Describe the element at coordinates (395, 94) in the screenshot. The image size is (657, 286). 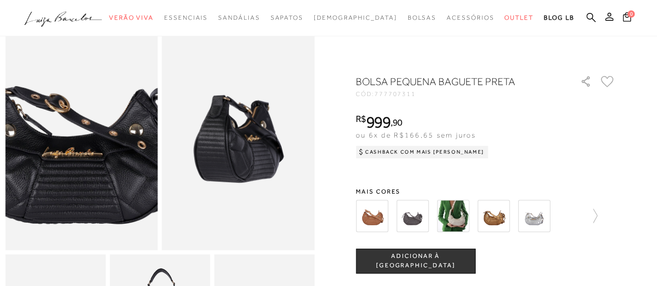
I see `span: 777707311` at that location.